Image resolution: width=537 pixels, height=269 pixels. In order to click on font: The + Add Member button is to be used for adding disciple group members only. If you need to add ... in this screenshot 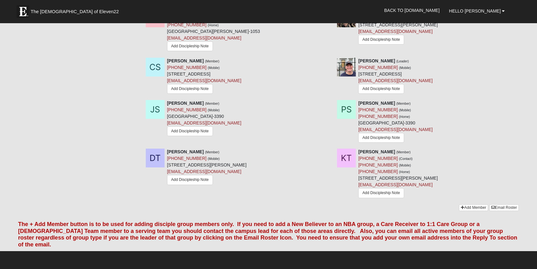, I will do `click(268, 234)`.